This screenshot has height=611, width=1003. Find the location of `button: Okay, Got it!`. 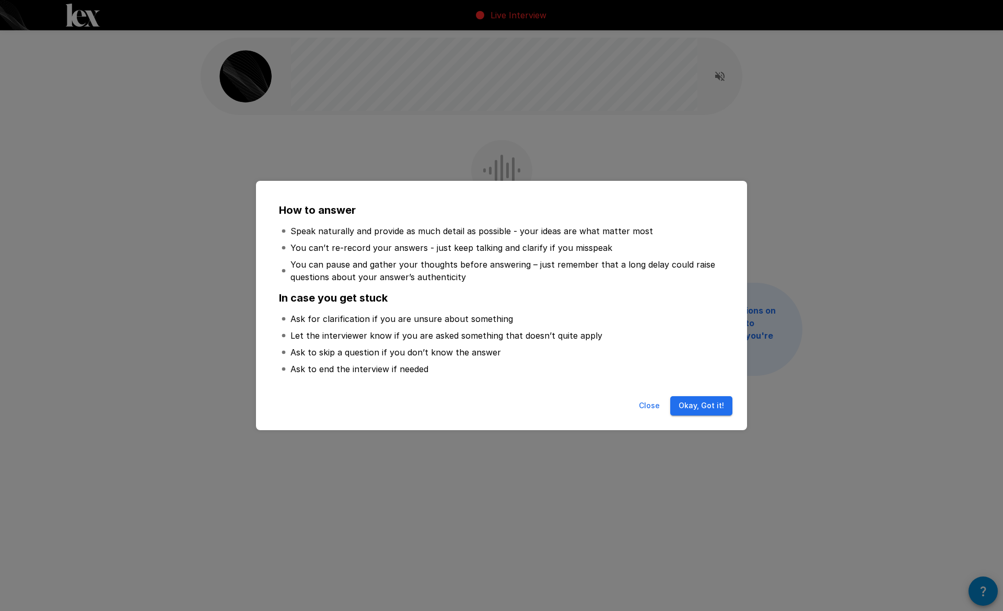

button: Okay, Got it! is located at coordinates (701, 405).